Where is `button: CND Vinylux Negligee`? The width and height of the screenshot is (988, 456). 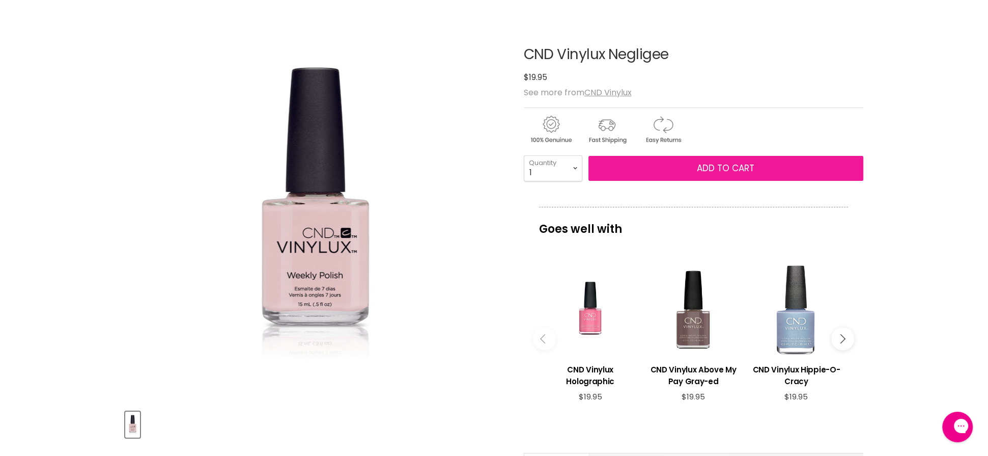 button: CND Vinylux Negligee is located at coordinates (132, 424).